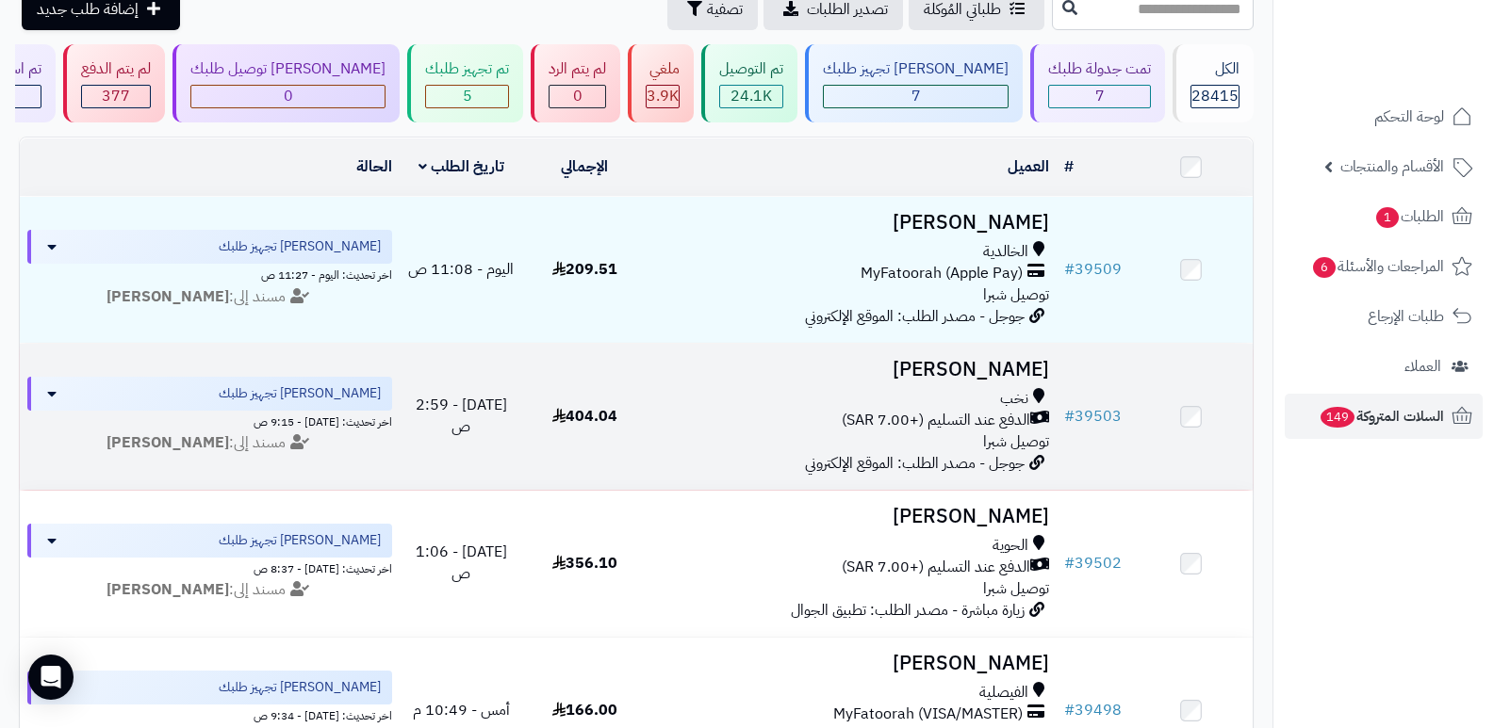 The image size is (1494, 728). Describe the element at coordinates (1377, 267) in the screenshot. I see `span: المراجعات والأسئلة` at that location.